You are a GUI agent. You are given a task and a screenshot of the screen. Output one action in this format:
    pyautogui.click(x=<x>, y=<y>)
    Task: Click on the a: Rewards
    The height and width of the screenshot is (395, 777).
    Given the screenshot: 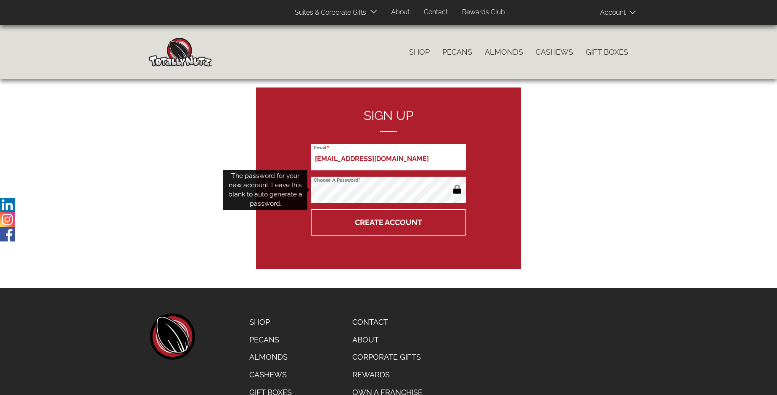 What is the action you would take?
    pyautogui.click(x=387, y=375)
    